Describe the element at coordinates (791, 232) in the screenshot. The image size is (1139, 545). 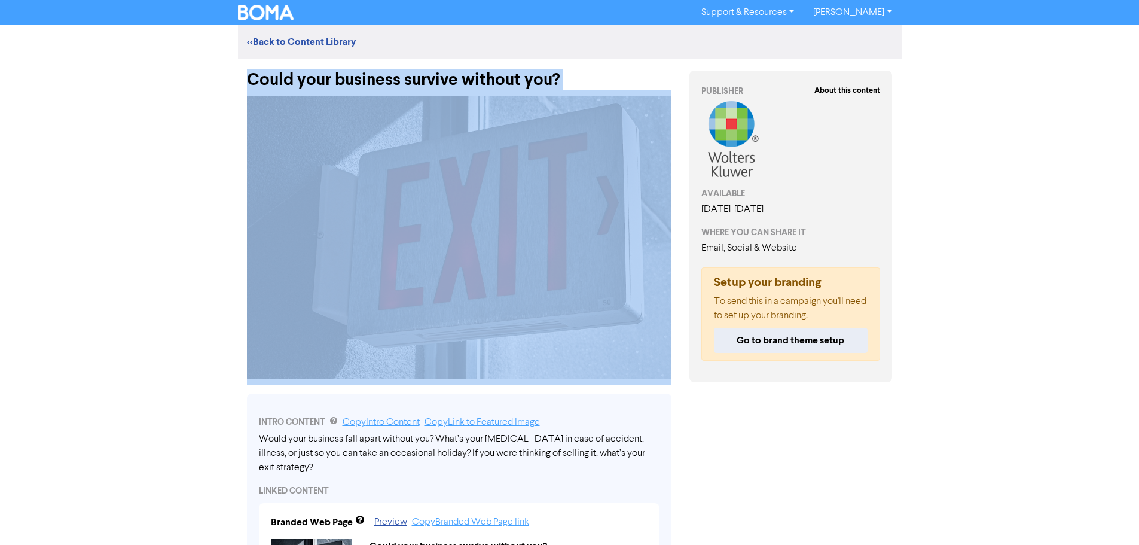
I see `div: WHERE YOU CAN SHARE IT` at that location.